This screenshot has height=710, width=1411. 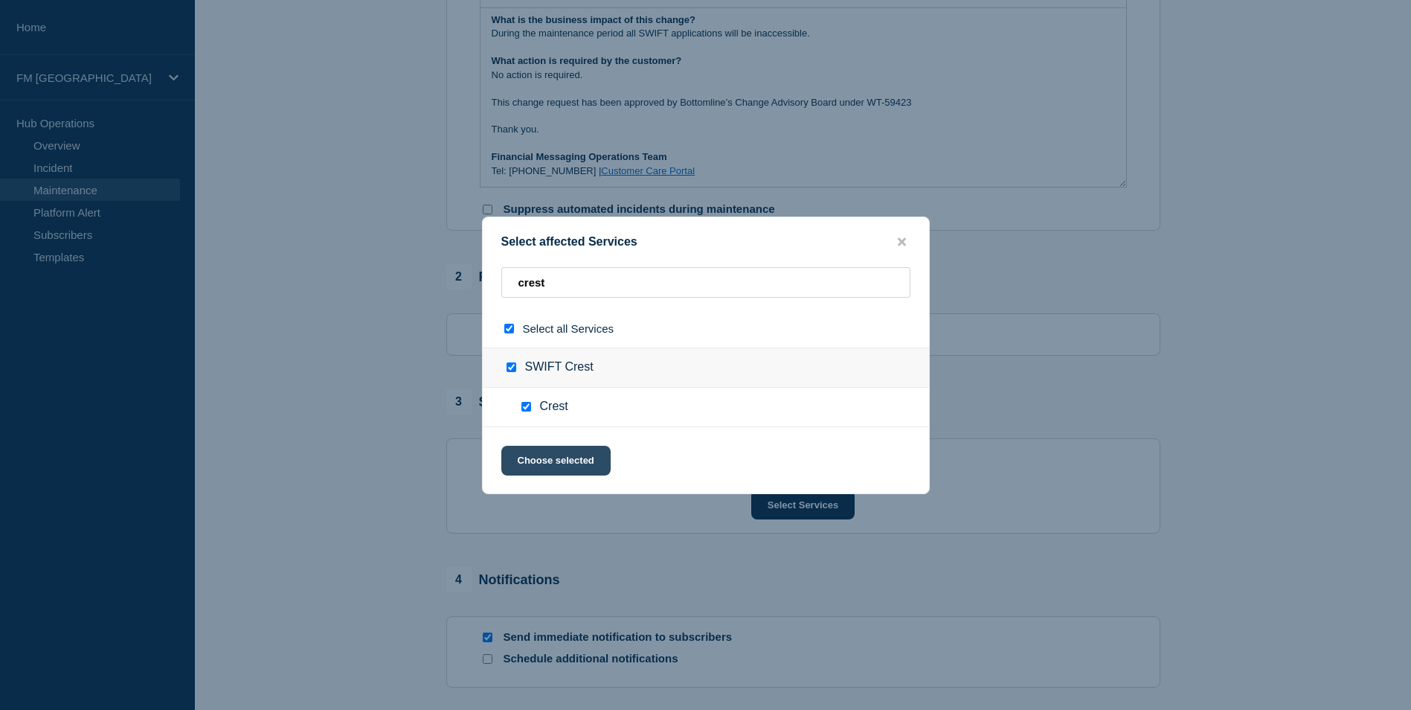 I want to click on input: SWIFT Crest checkbox, so click(x=511, y=367).